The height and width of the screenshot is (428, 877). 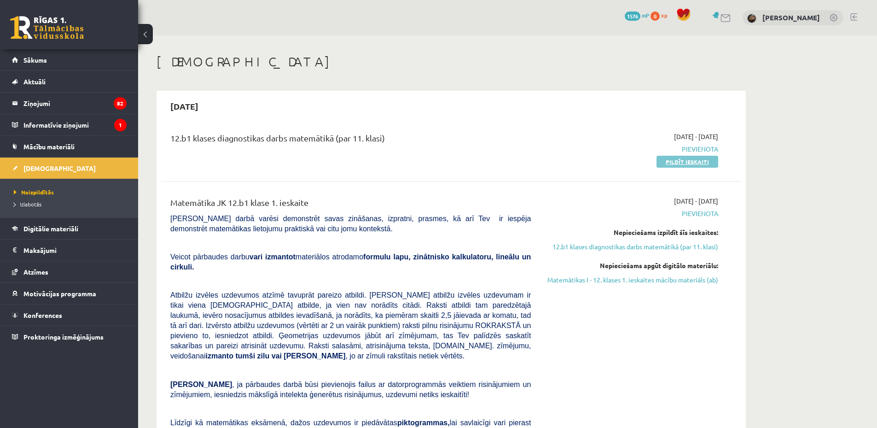 What do you see at coordinates (71, 204) in the screenshot?
I see `a: Izlabotās` at bounding box center [71, 204].